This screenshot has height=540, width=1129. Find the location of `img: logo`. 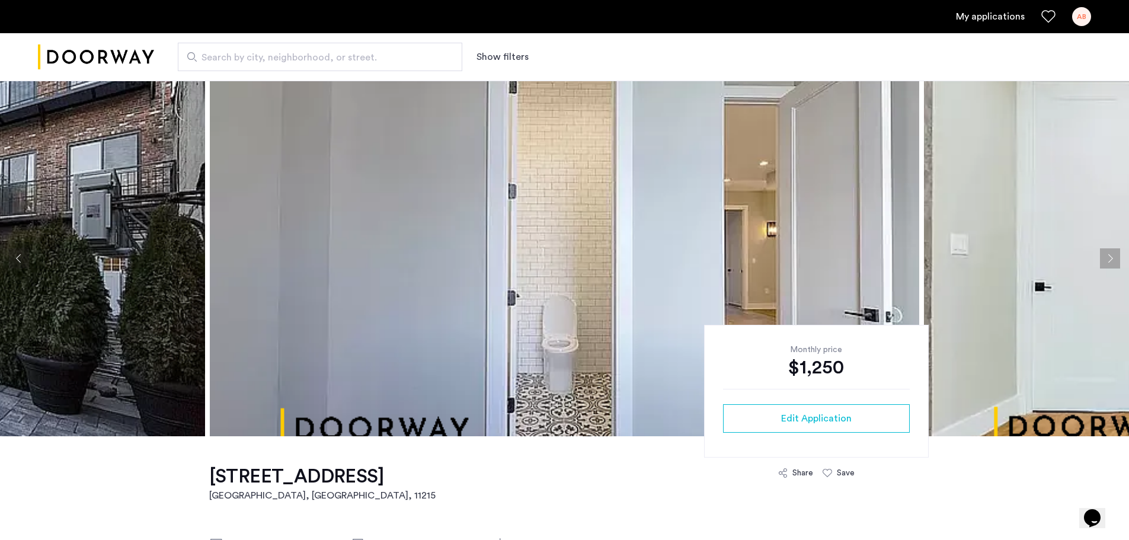

img: logo is located at coordinates (96, 57).